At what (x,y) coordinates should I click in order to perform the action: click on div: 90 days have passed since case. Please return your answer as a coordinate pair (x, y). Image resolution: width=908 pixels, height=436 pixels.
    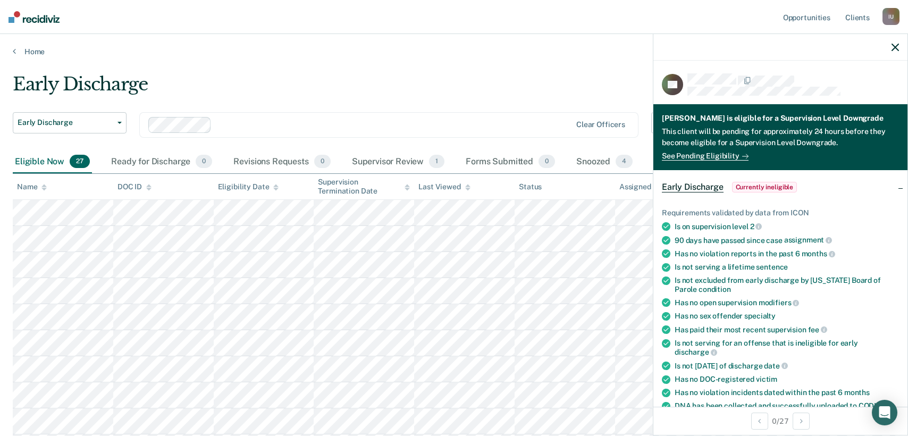
    Looking at the image, I should click on (787, 240).